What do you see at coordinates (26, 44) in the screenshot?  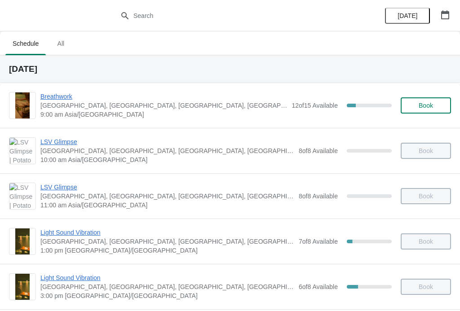 I see `span: Schedule` at bounding box center [26, 44].